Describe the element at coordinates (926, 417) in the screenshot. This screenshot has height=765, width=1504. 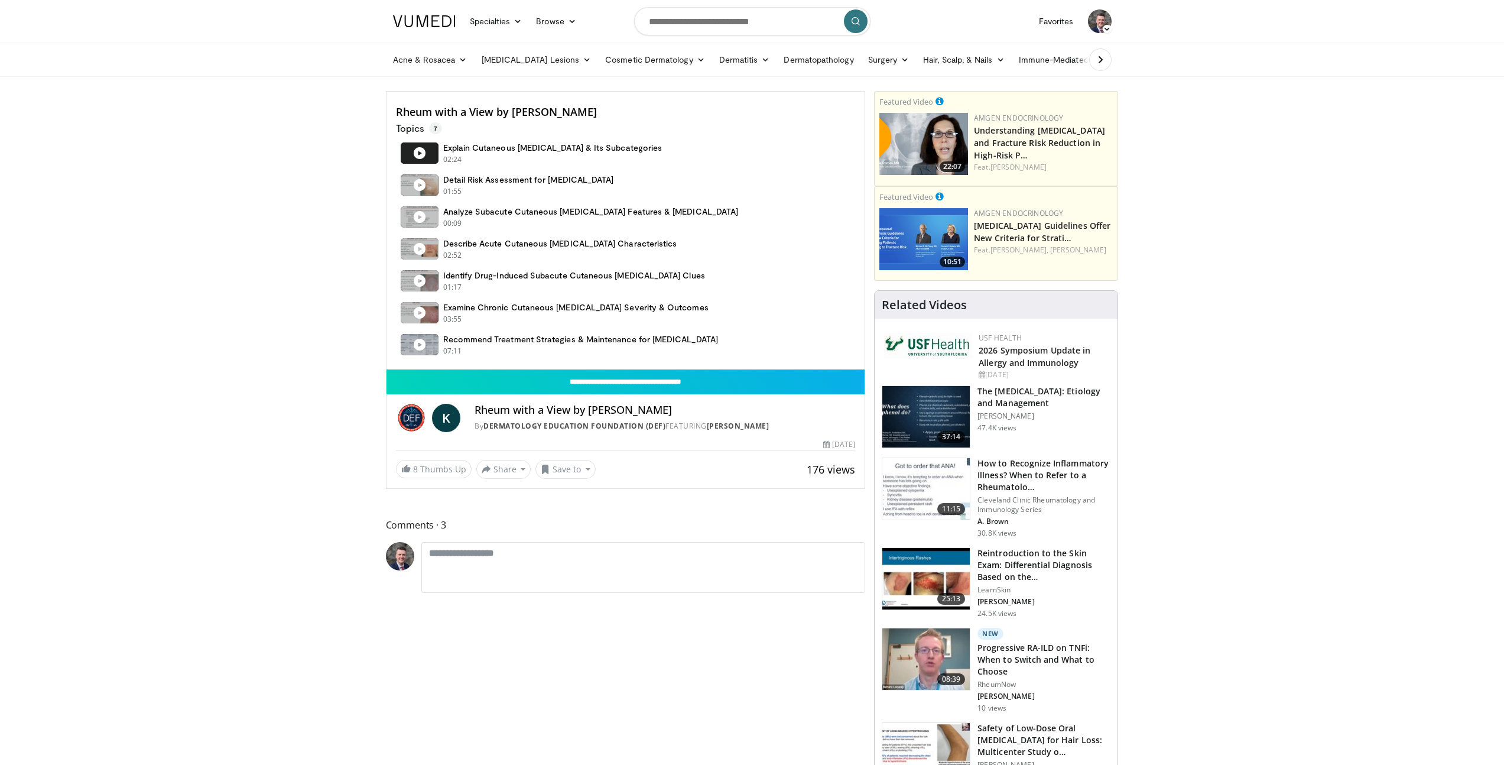
I see `img: c5af237d-e68a-4dd3-8521-77b3daf9ece4.150x105_q85_crop-smart_upscale.jpg` at that location.